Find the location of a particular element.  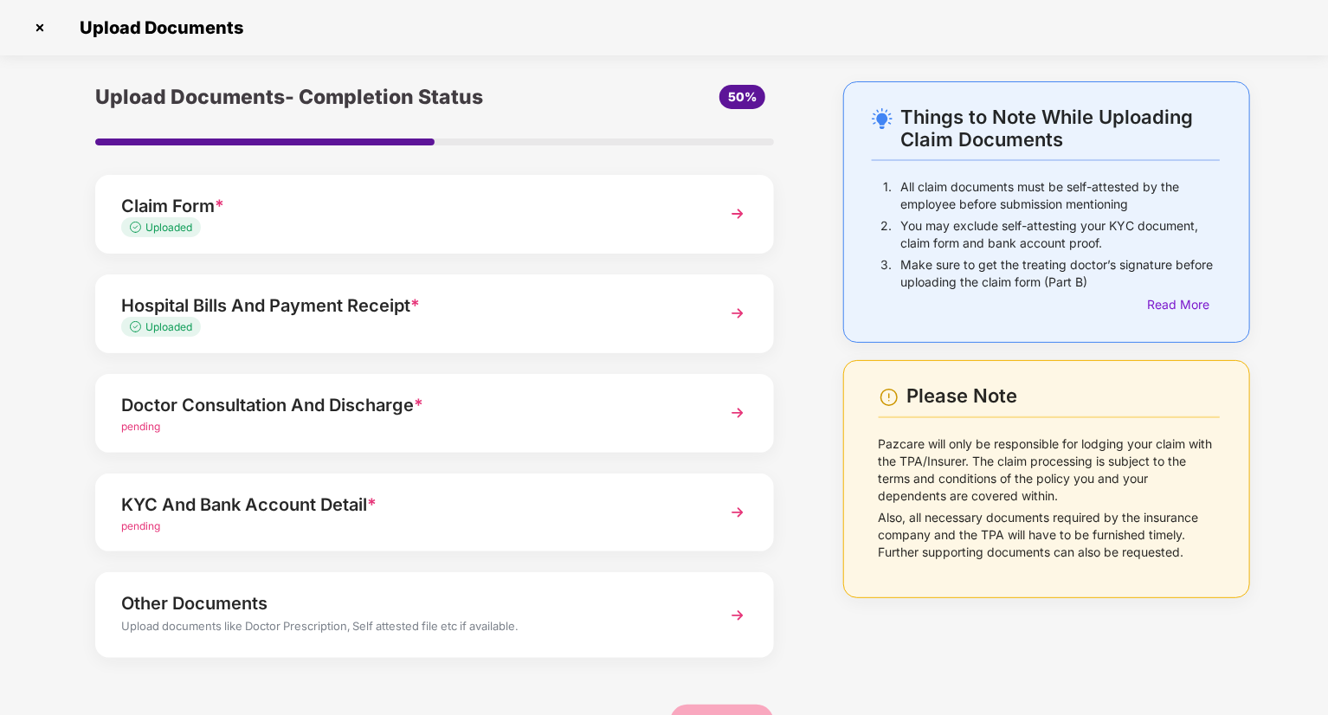

span: Upload Documents is located at coordinates (157, 28).